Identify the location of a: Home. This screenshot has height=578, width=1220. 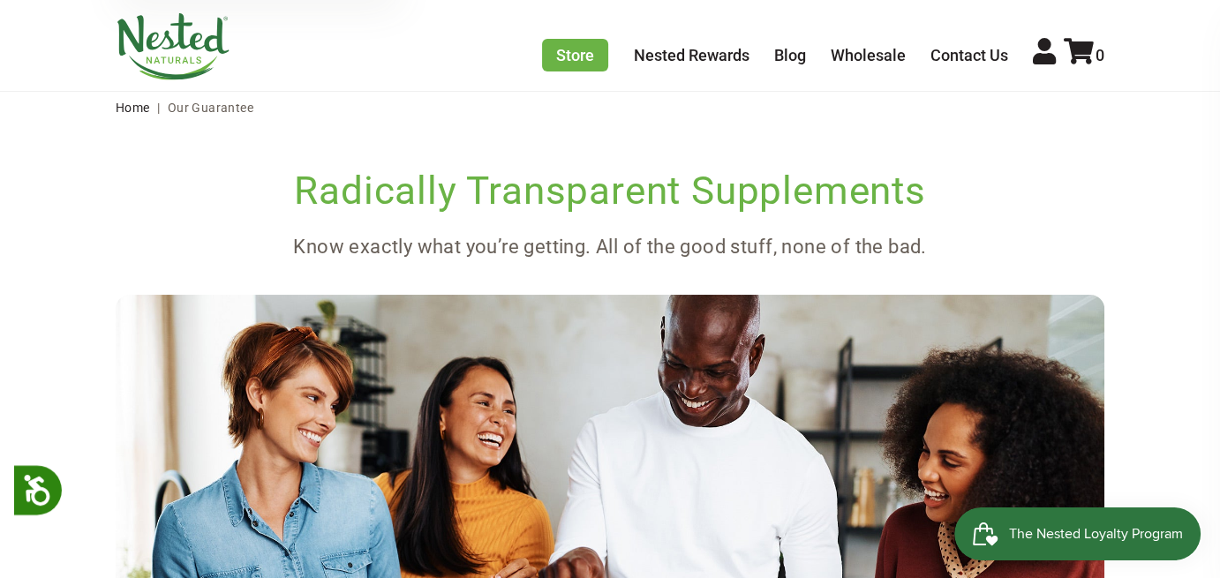
(132, 108).